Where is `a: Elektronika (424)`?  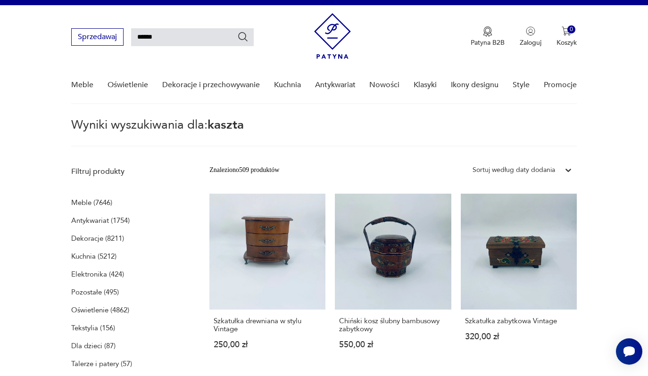
a: Elektronika (424) is located at coordinates (98, 274).